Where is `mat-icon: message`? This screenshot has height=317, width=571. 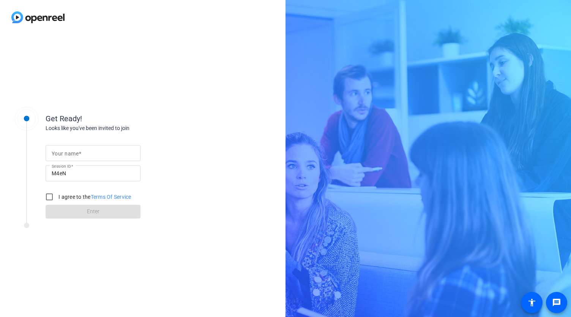 mat-icon: message is located at coordinates (556, 302).